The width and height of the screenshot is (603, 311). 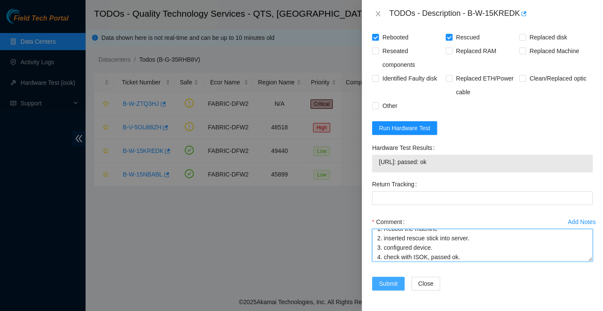 What do you see at coordinates (405, 128) in the screenshot?
I see `button: Run Hardware Test` at bounding box center [405, 128].